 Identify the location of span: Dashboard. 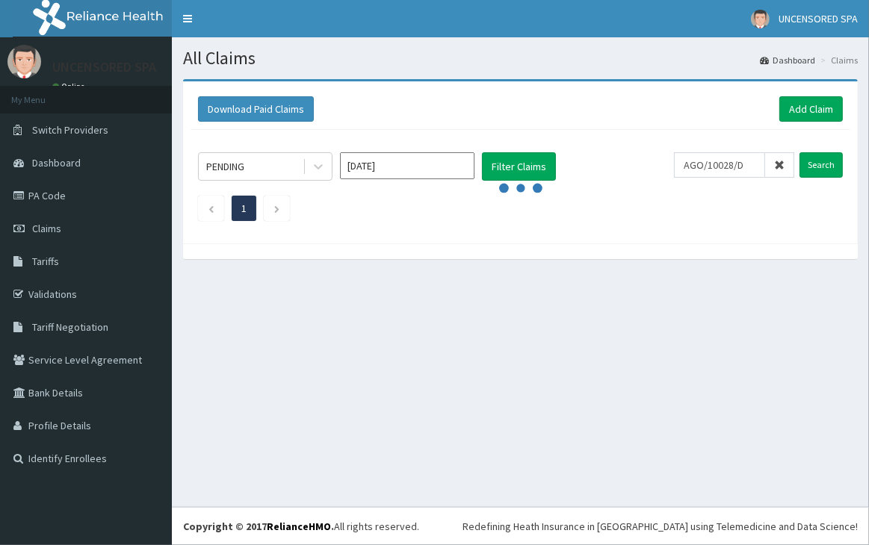
(56, 163).